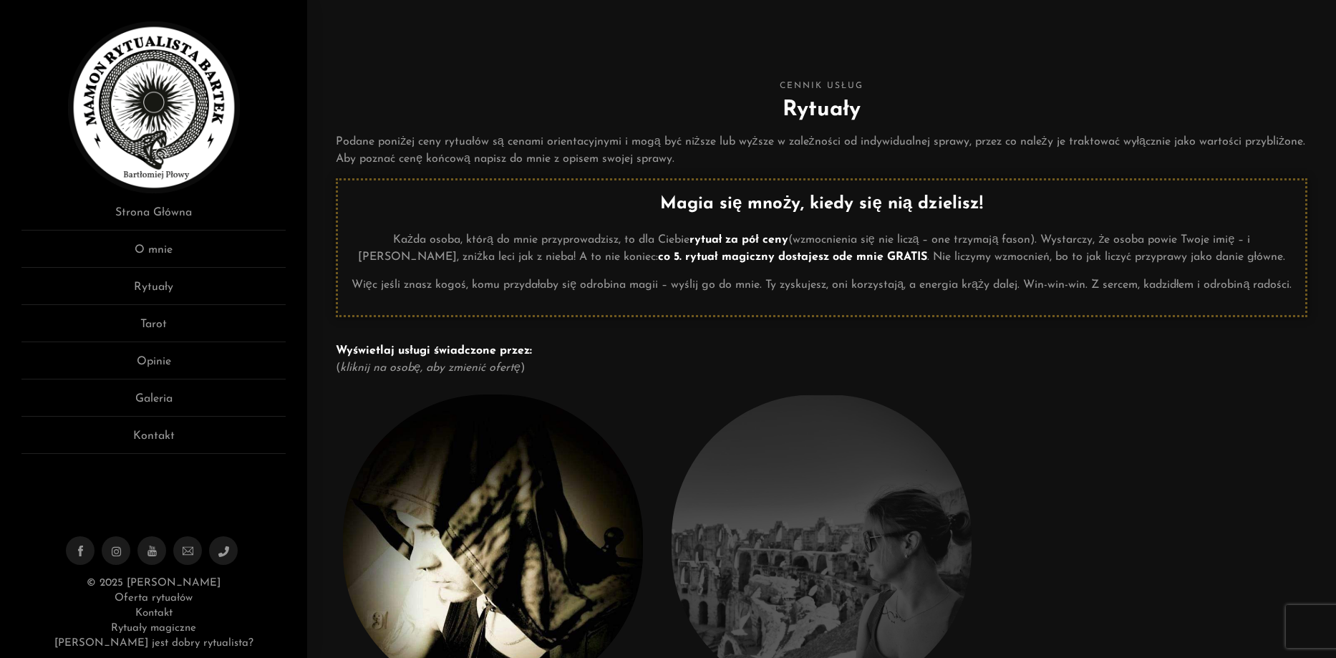  I want to click on a: Opinie, so click(153, 366).